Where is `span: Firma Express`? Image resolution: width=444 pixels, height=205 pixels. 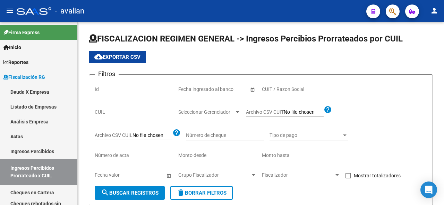 span: Firma Express is located at coordinates (21, 33).